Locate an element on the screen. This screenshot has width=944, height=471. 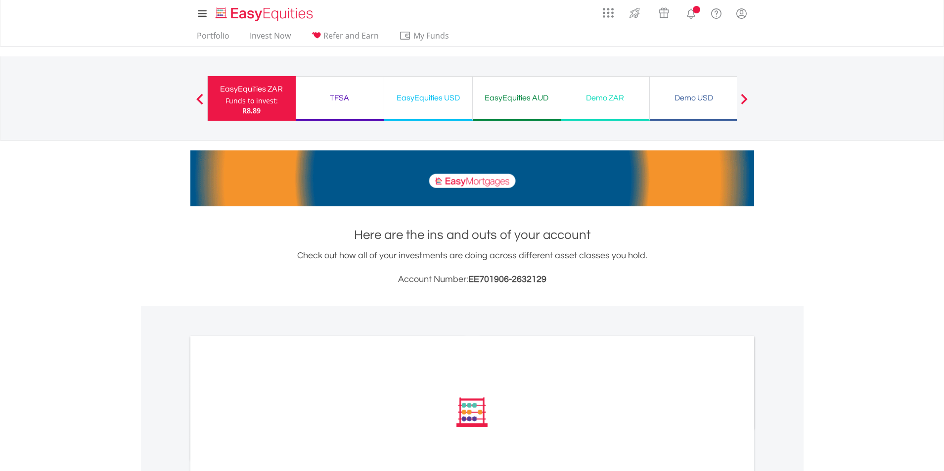
img: vouchers-v2.svg is located at coordinates (663, 13).